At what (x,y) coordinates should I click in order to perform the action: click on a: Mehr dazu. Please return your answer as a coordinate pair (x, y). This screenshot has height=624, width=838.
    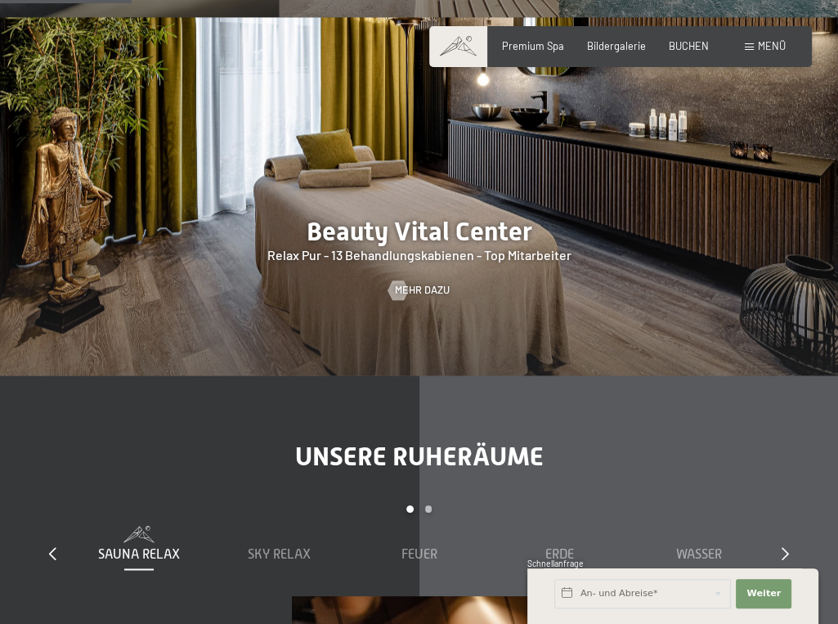
    Looking at the image, I should click on (419, 290).